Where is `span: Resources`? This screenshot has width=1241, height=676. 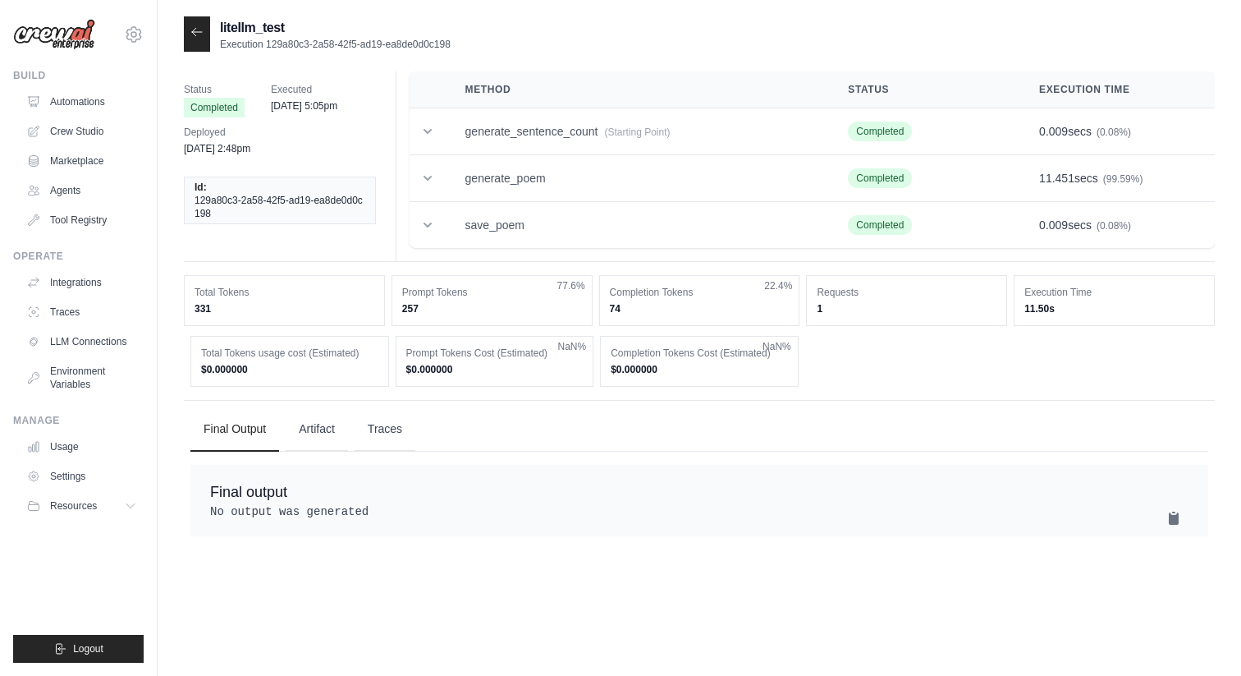 span: Resources is located at coordinates (73, 506).